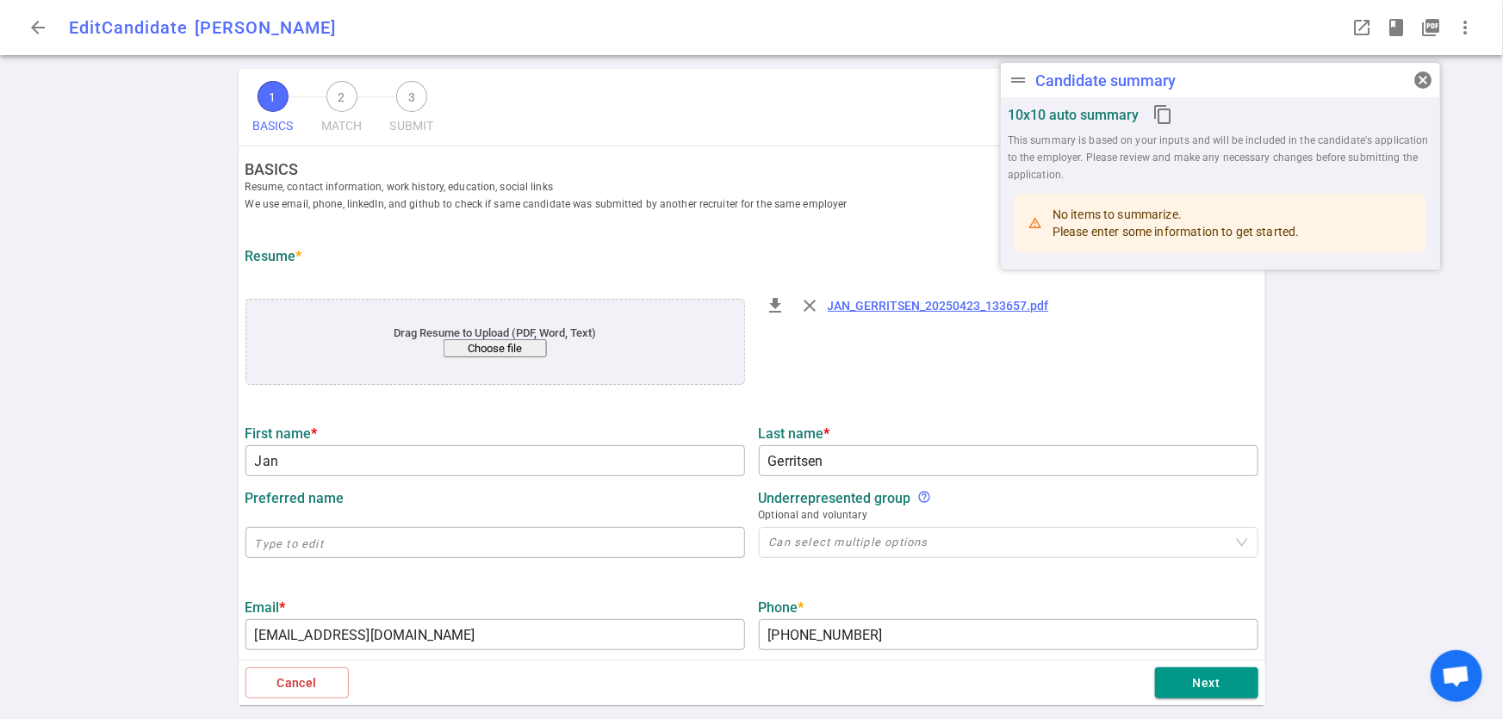  I want to click on span: Resume, contact information, work history, education, social links We use email, phone, linkedIn,..., so click(759, 195).